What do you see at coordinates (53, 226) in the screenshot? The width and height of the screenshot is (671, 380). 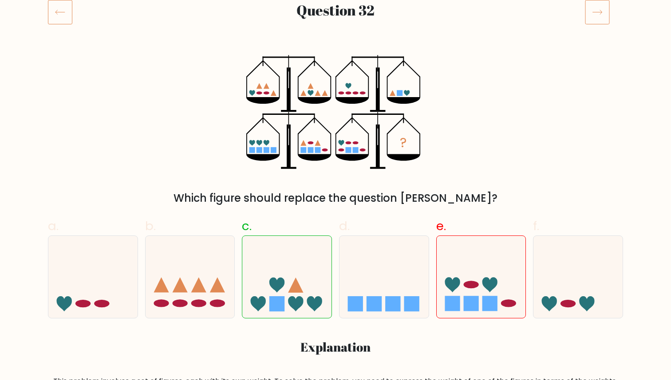 I see `span: a.` at bounding box center [53, 226].